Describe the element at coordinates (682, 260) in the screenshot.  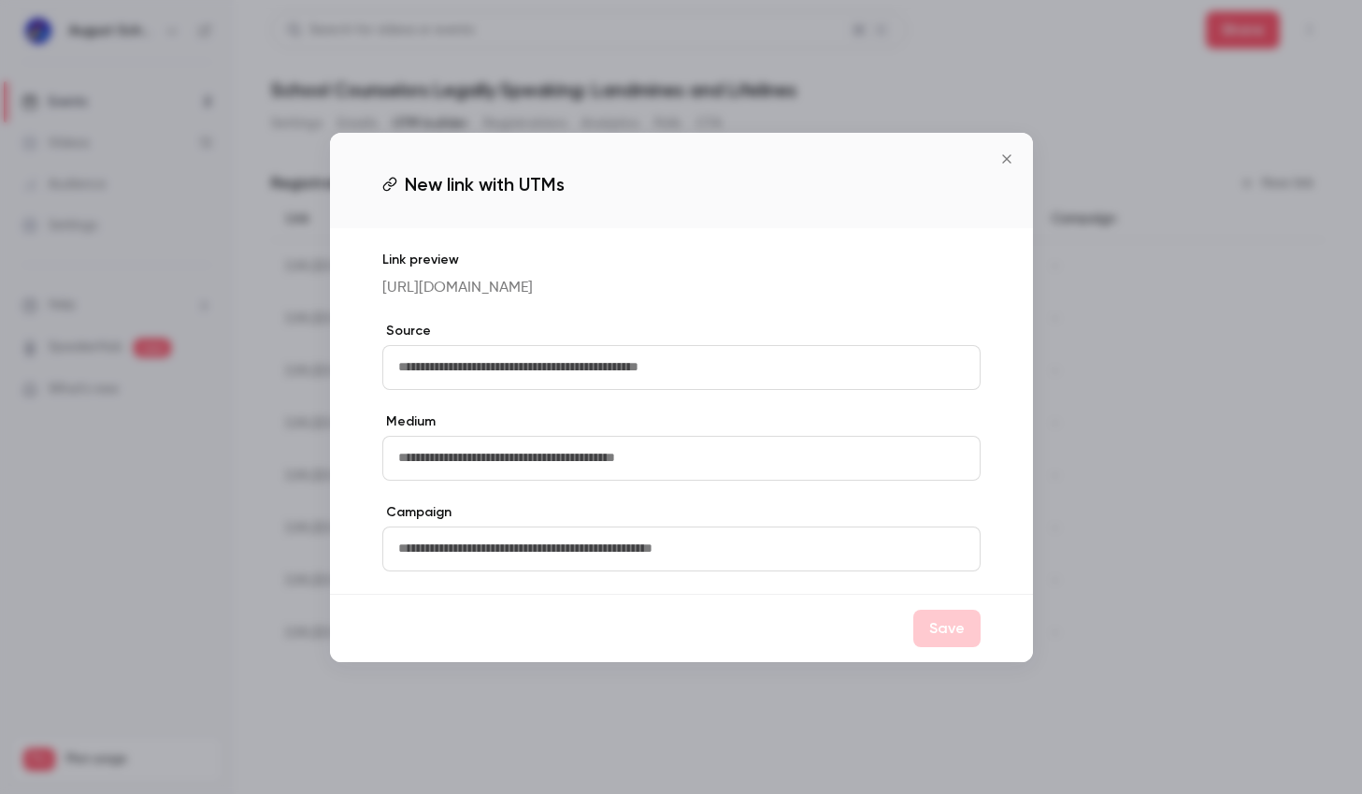
I see `p: Link preview` at that location.